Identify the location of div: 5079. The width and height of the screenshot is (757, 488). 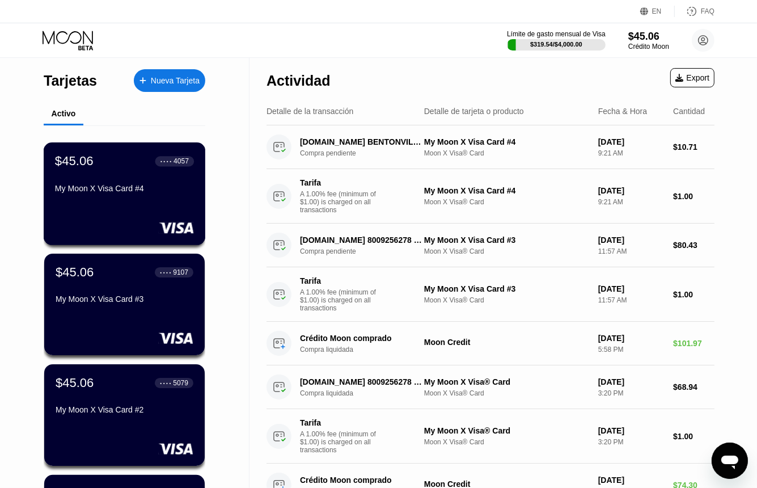
(180, 383).